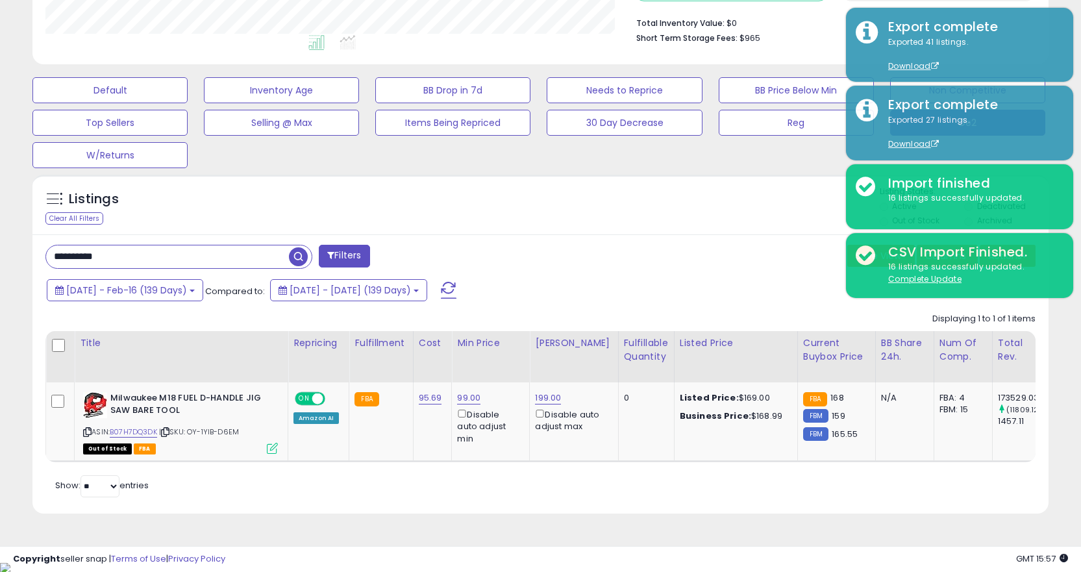 The image size is (1081, 572). What do you see at coordinates (316, 418) in the screenshot?
I see `div: Amazon AI` at bounding box center [316, 418].